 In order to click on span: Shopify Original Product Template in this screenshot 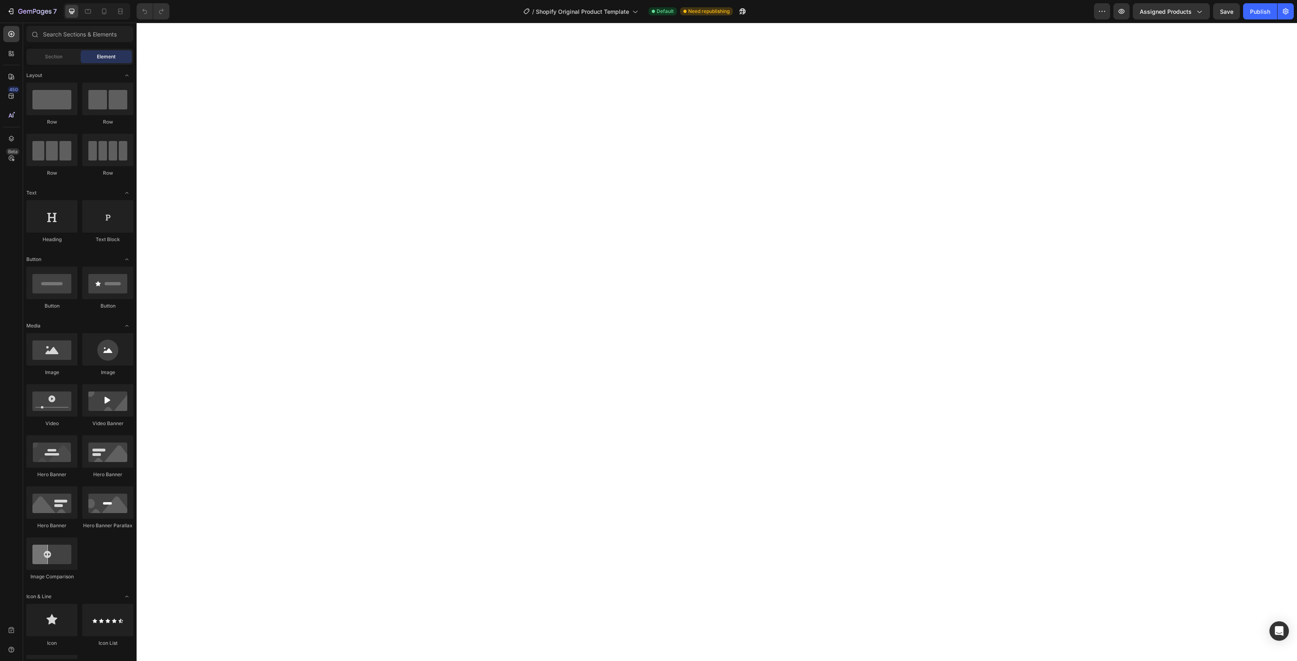, I will do `click(583, 11)`.